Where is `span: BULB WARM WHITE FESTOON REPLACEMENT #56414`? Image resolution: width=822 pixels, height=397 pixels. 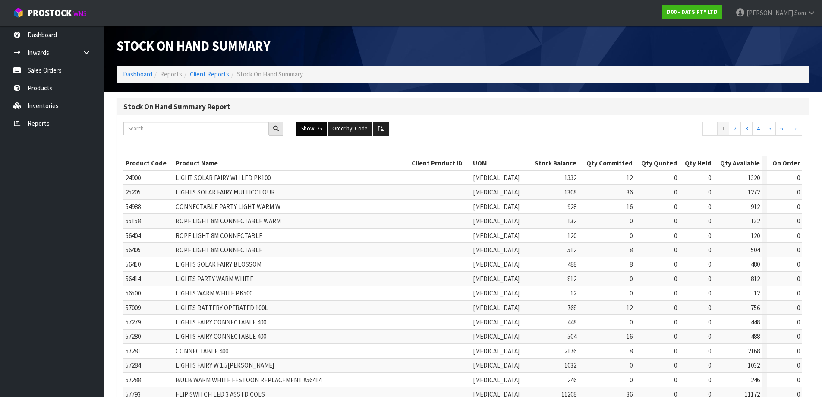
span: BULB WARM WHITE FESTOON REPLACEMENT #56414 is located at coordinates (249, 379).